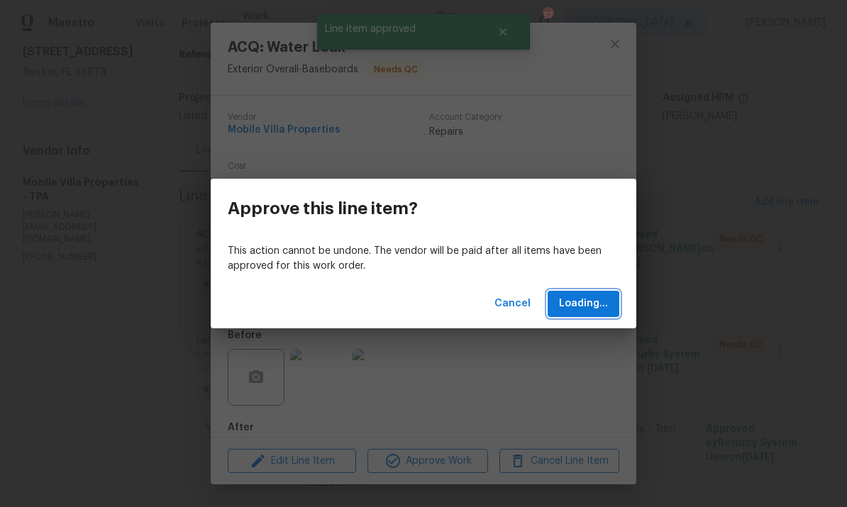  What do you see at coordinates (512, 304) in the screenshot?
I see `span: Cancel` at bounding box center [512, 304].